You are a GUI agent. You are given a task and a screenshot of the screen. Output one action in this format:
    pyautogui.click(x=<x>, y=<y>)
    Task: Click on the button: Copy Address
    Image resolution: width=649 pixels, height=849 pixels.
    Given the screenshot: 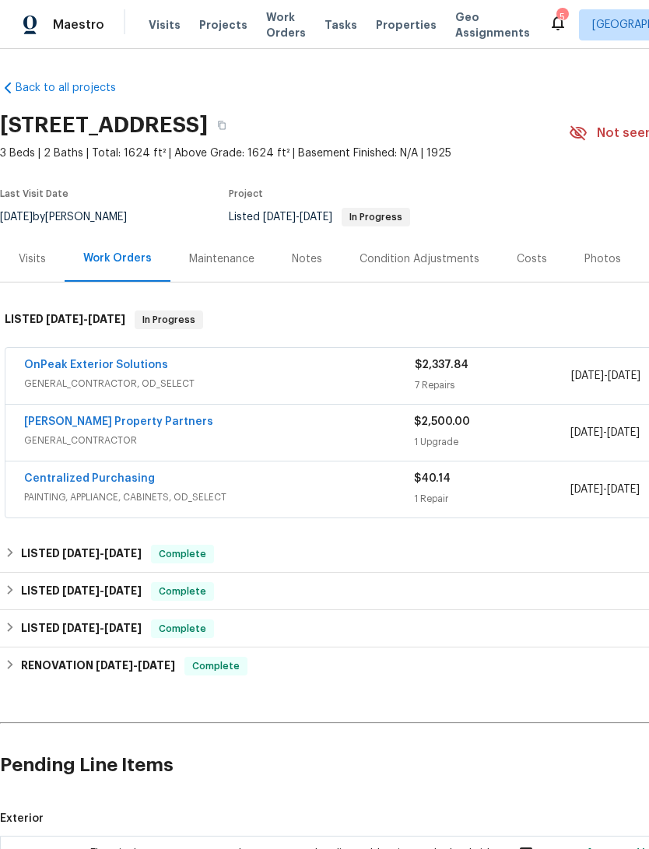 What is the action you would take?
    pyautogui.click(x=222, y=125)
    